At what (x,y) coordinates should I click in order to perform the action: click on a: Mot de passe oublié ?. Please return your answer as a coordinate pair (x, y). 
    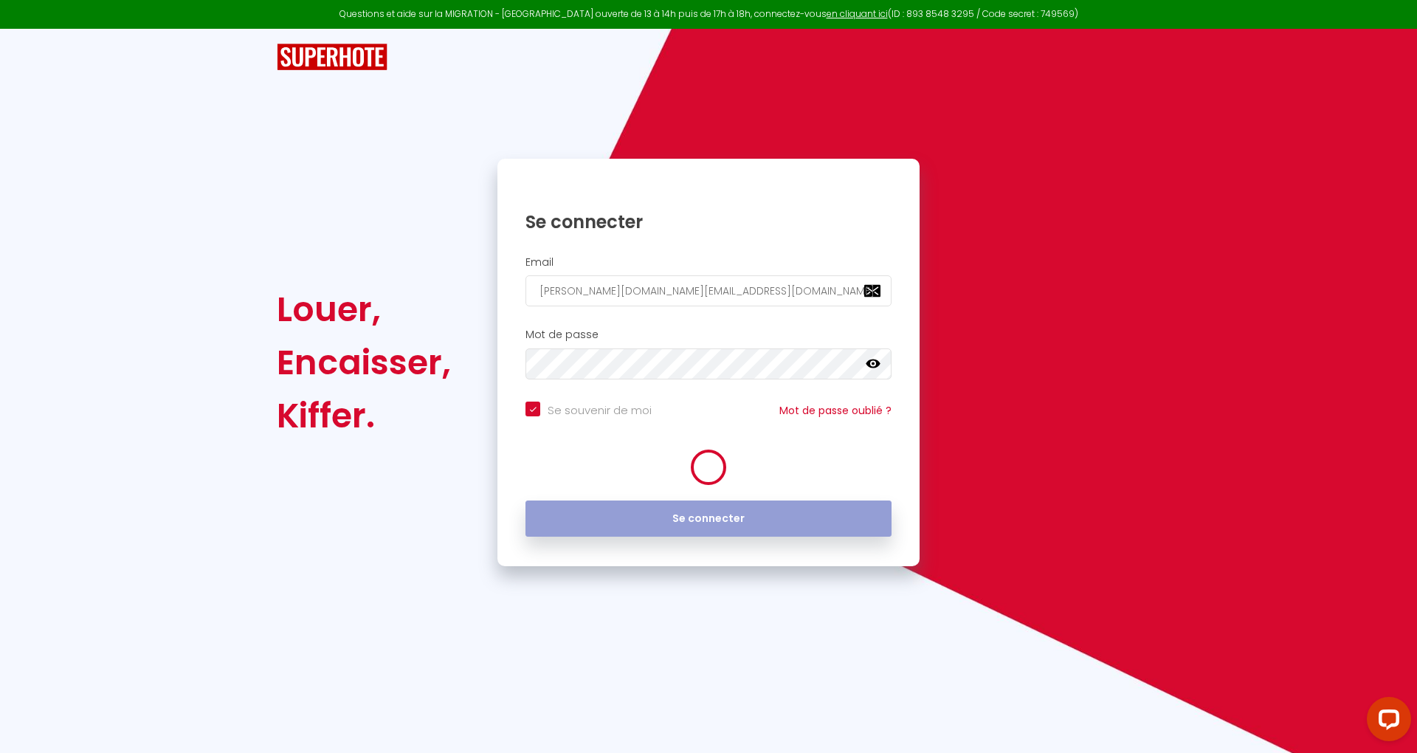
    Looking at the image, I should click on (836, 410).